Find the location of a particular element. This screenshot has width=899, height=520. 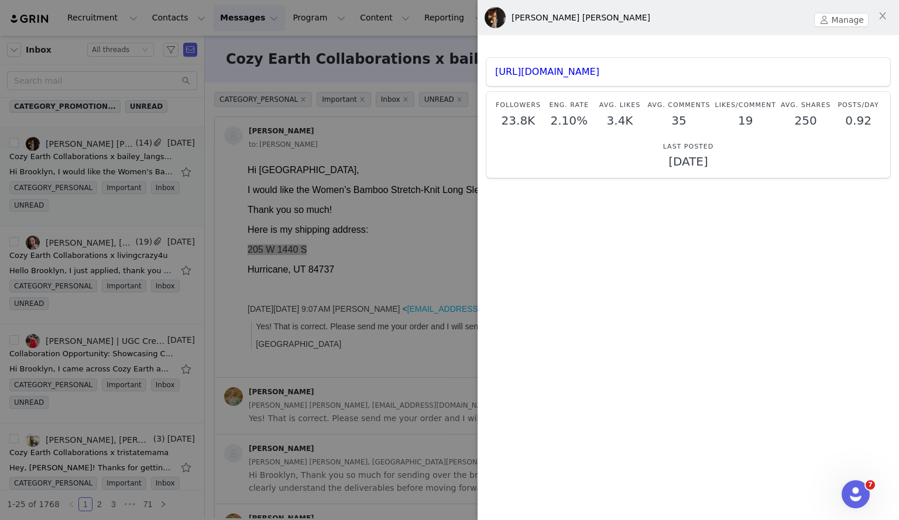

p: 3.4K is located at coordinates (620, 121).